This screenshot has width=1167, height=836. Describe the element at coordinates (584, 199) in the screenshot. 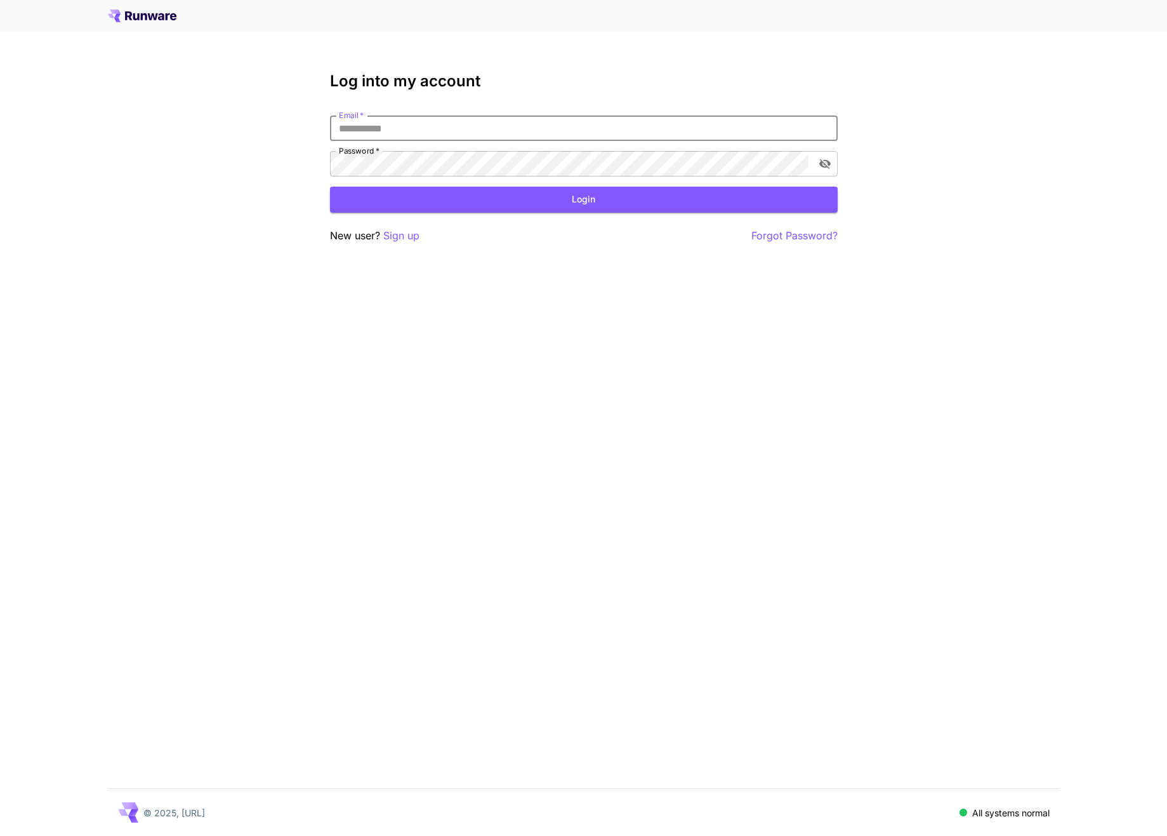

I see `button: Login` at that location.